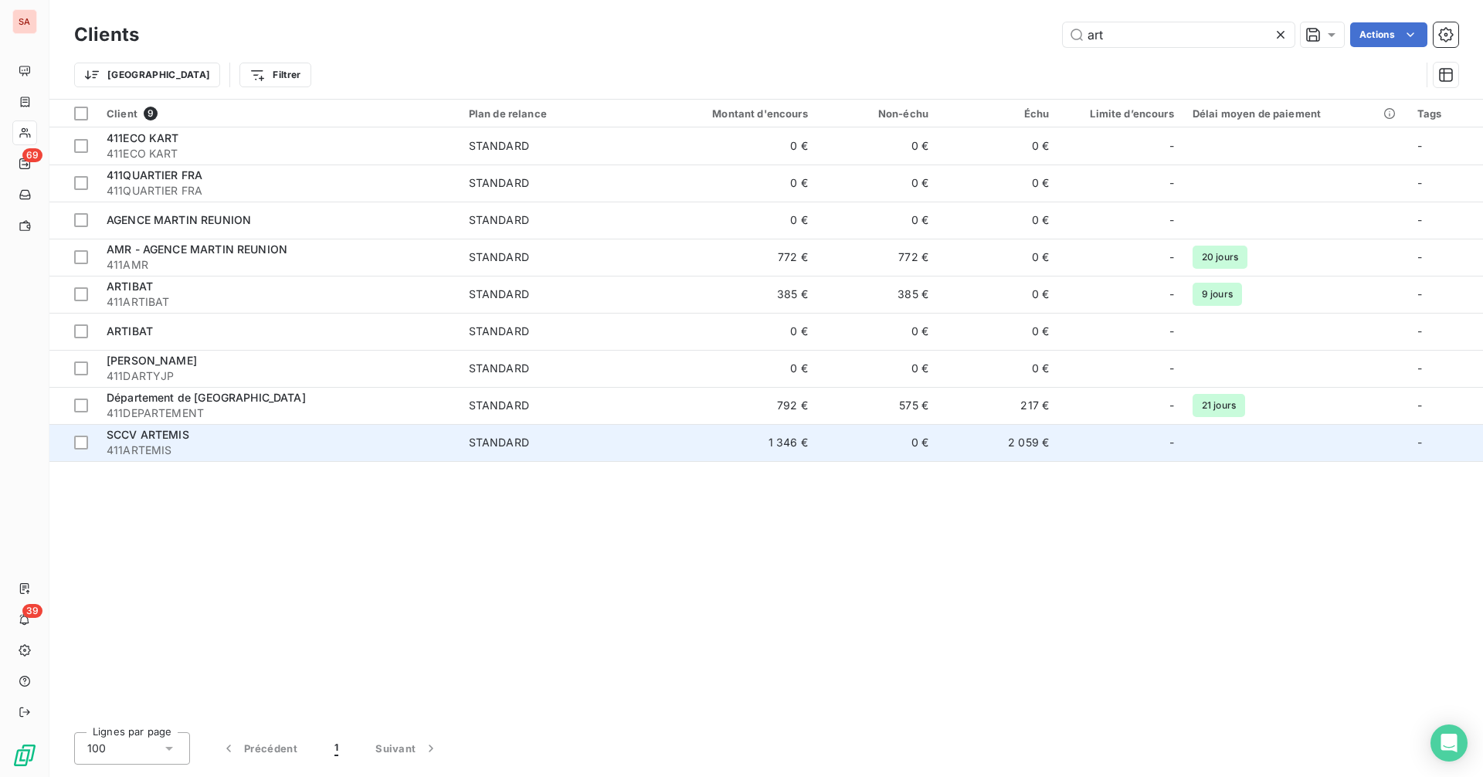 The height and width of the screenshot is (777, 1483). What do you see at coordinates (877, 405) in the screenshot?
I see `td: 575 €` at bounding box center [877, 405].